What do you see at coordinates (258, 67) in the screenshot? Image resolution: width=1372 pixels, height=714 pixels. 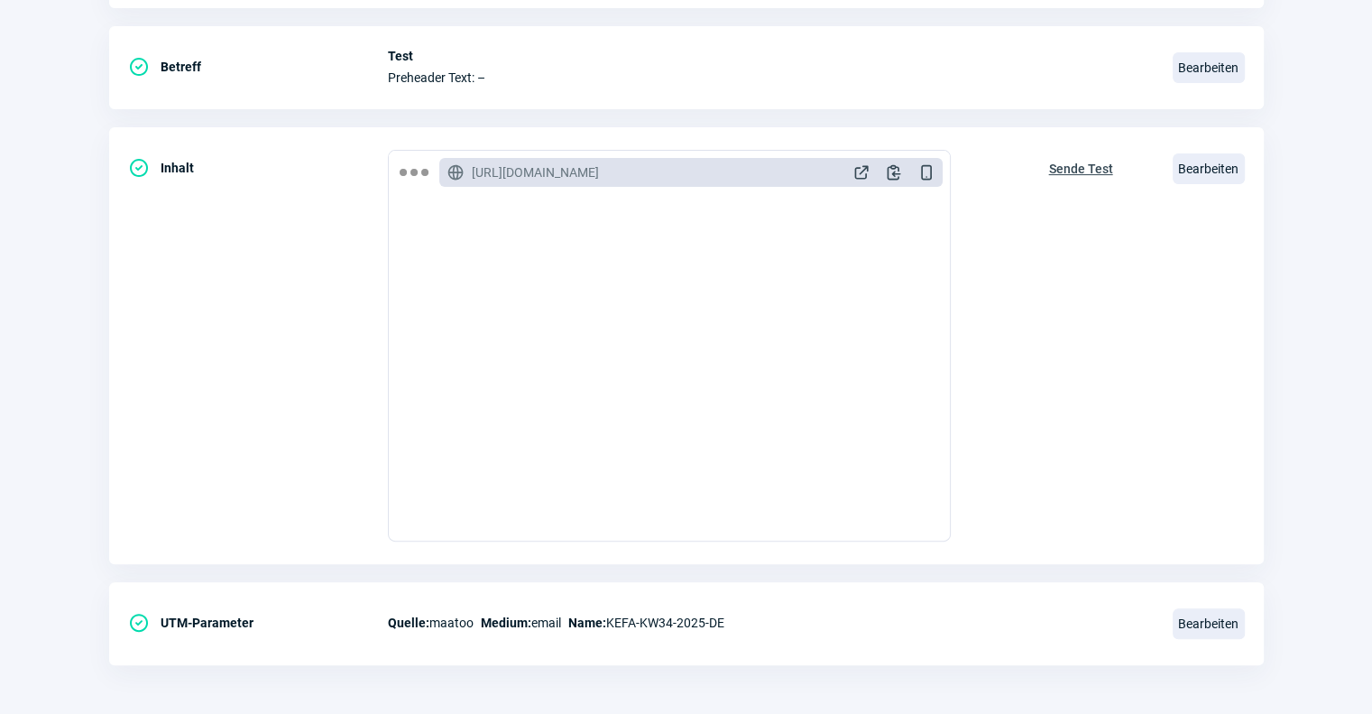 I see `div: Betreff` at bounding box center [258, 67].